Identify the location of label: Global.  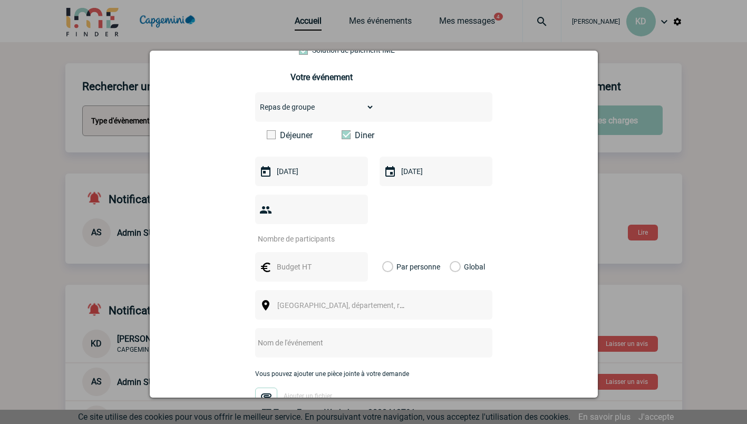
(453, 267).